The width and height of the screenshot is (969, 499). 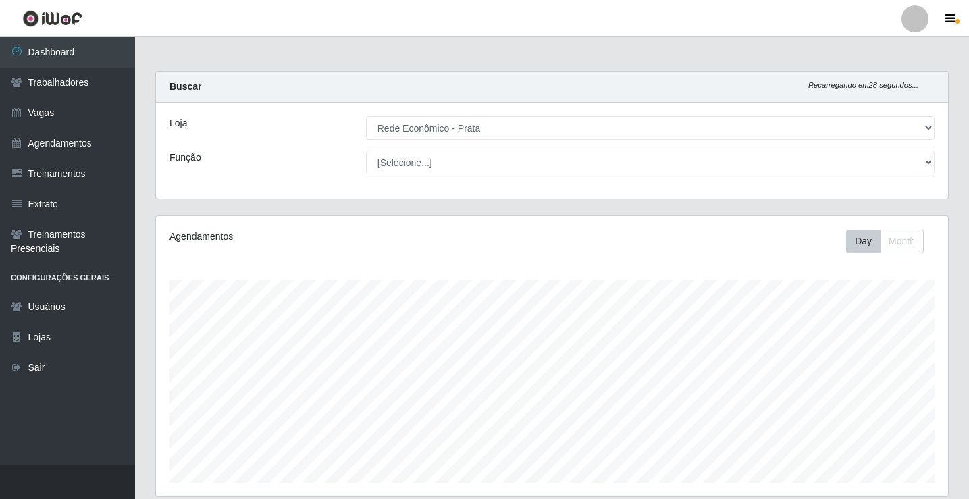 I want to click on div: Agendamentos, so click(x=323, y=236).